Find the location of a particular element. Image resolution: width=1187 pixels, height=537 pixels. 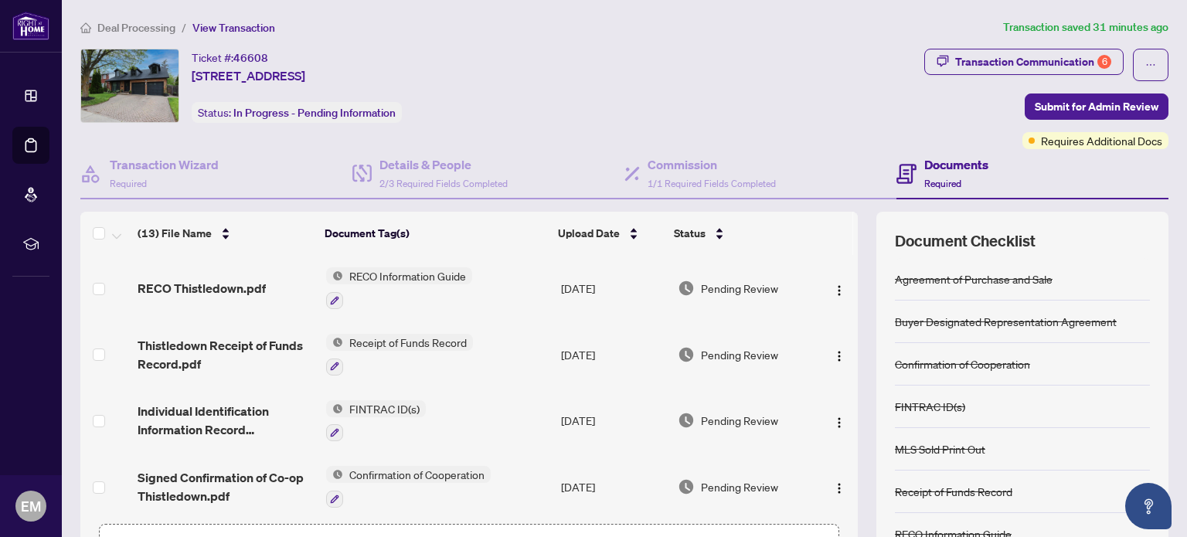

button: Status IconRECO Information Guide is located at coordinates (399, 288).